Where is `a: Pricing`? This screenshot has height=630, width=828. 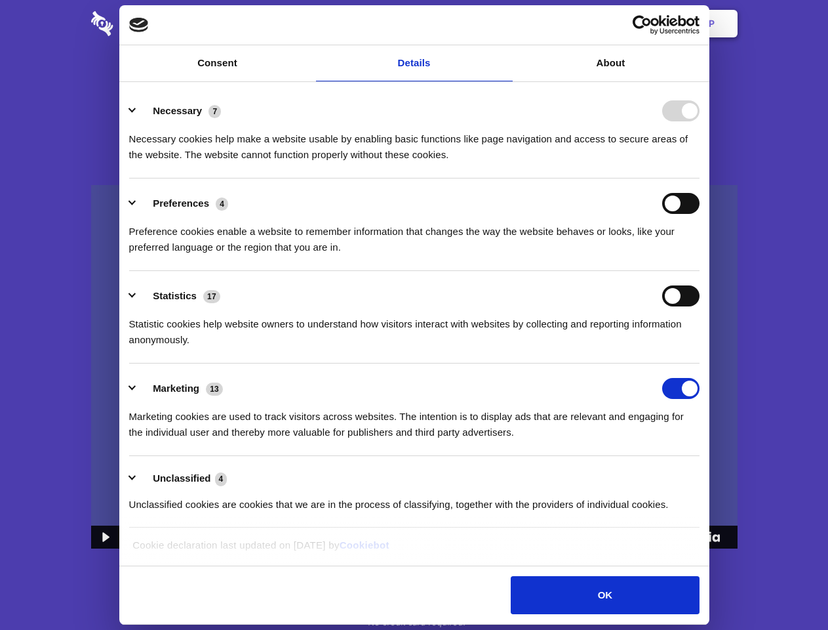 a: Pricing is located at coordinates (413, 24).